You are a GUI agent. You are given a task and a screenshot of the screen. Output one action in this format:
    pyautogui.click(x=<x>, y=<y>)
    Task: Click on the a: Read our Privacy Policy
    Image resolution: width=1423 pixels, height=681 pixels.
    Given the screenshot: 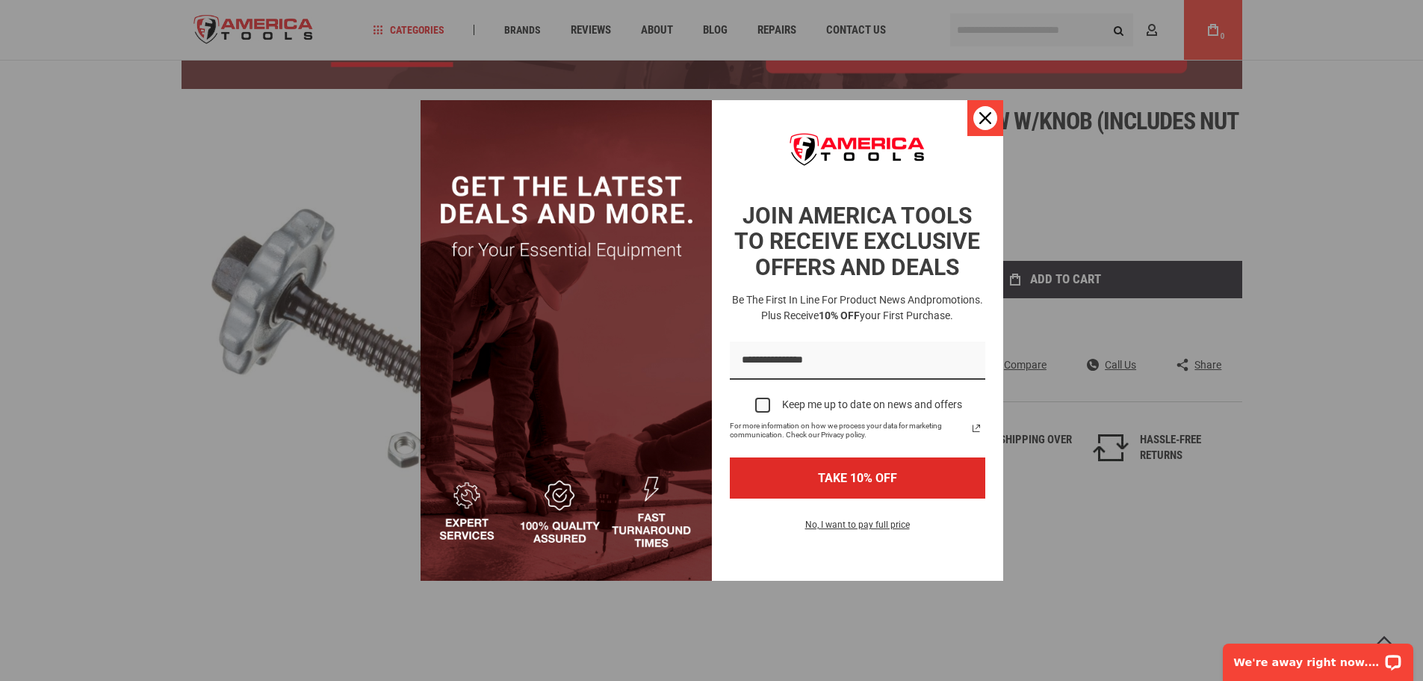 What is the action you would take?
    pyautogui.click(x=976, y=428)
    